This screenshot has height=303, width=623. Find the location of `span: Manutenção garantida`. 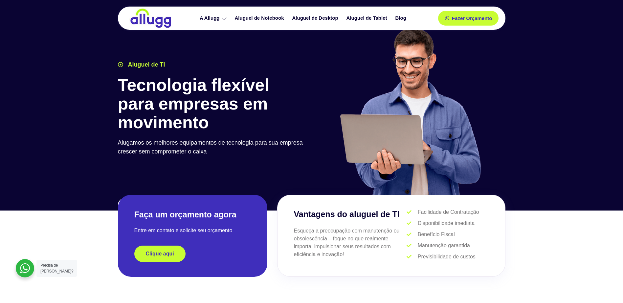

span: Manutenção garantida is located at coordinates (443, 246).